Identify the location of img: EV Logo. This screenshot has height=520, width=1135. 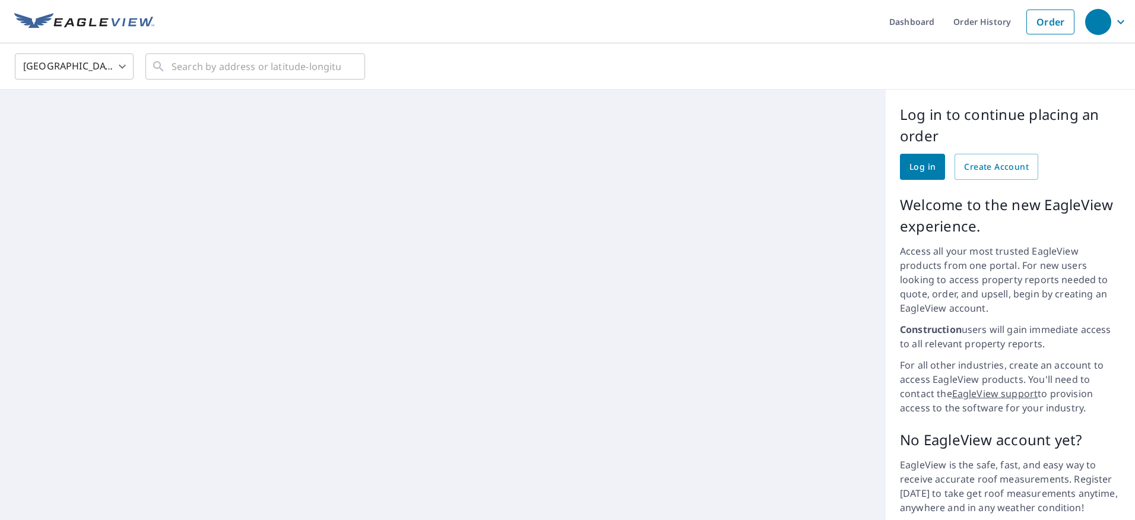
(84, 22).